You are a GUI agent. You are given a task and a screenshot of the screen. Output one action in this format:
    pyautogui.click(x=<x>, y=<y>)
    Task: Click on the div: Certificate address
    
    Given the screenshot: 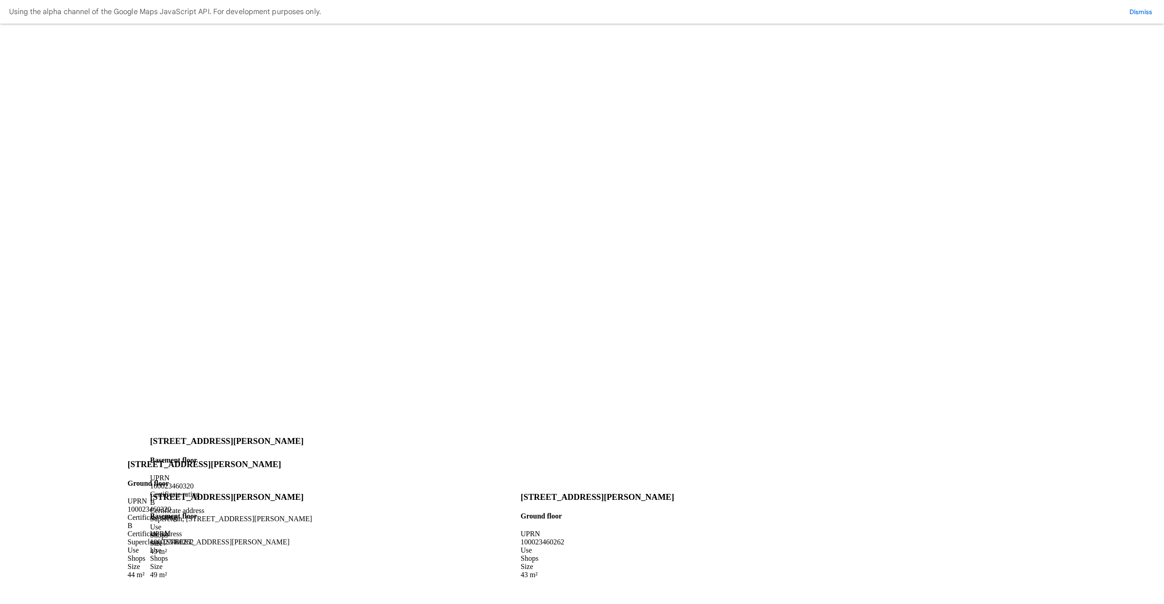 What is the action you would take?
    pyautogui.click(x=209, y=534)
    